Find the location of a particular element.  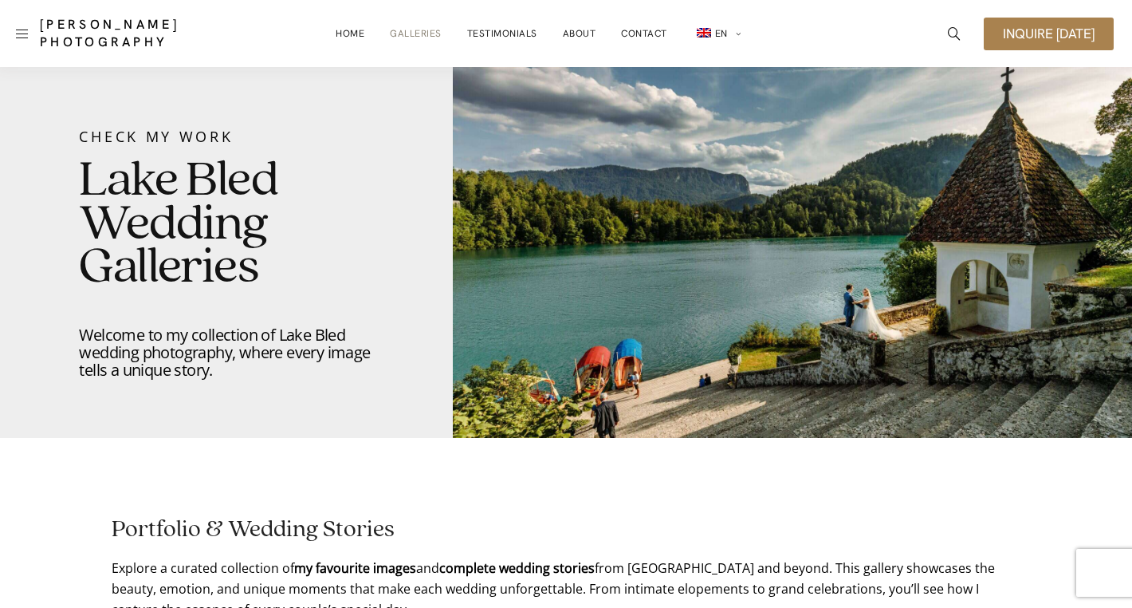

strong: complete wedding stories is located at coordinates (517, 568).